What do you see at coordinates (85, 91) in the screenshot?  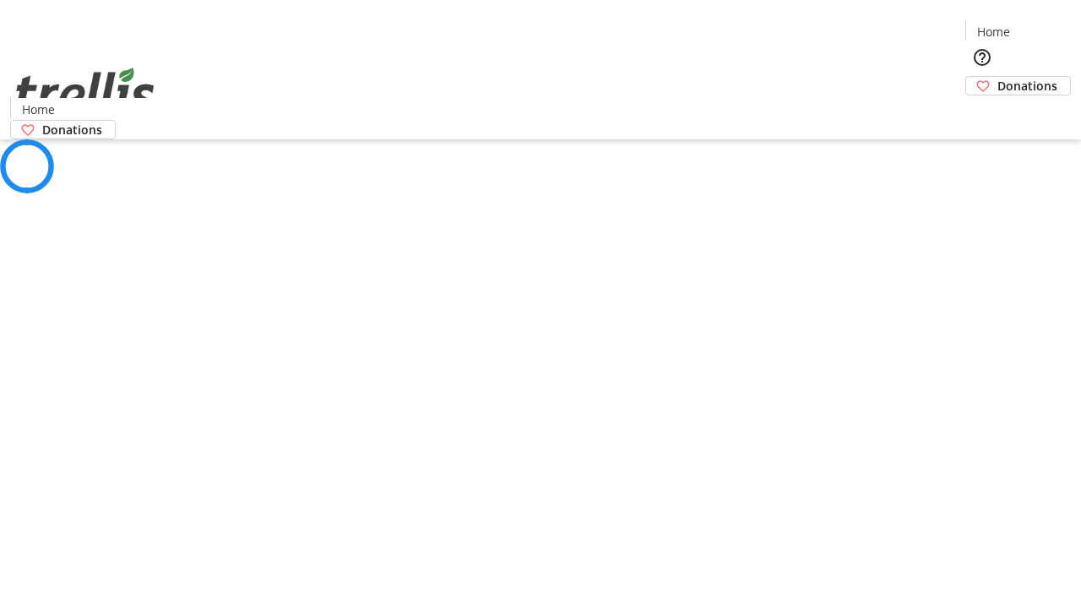 I see `img: Orient E2E Organization 6uU3ANMNi8's Logo` at bounding box center [85, 91].